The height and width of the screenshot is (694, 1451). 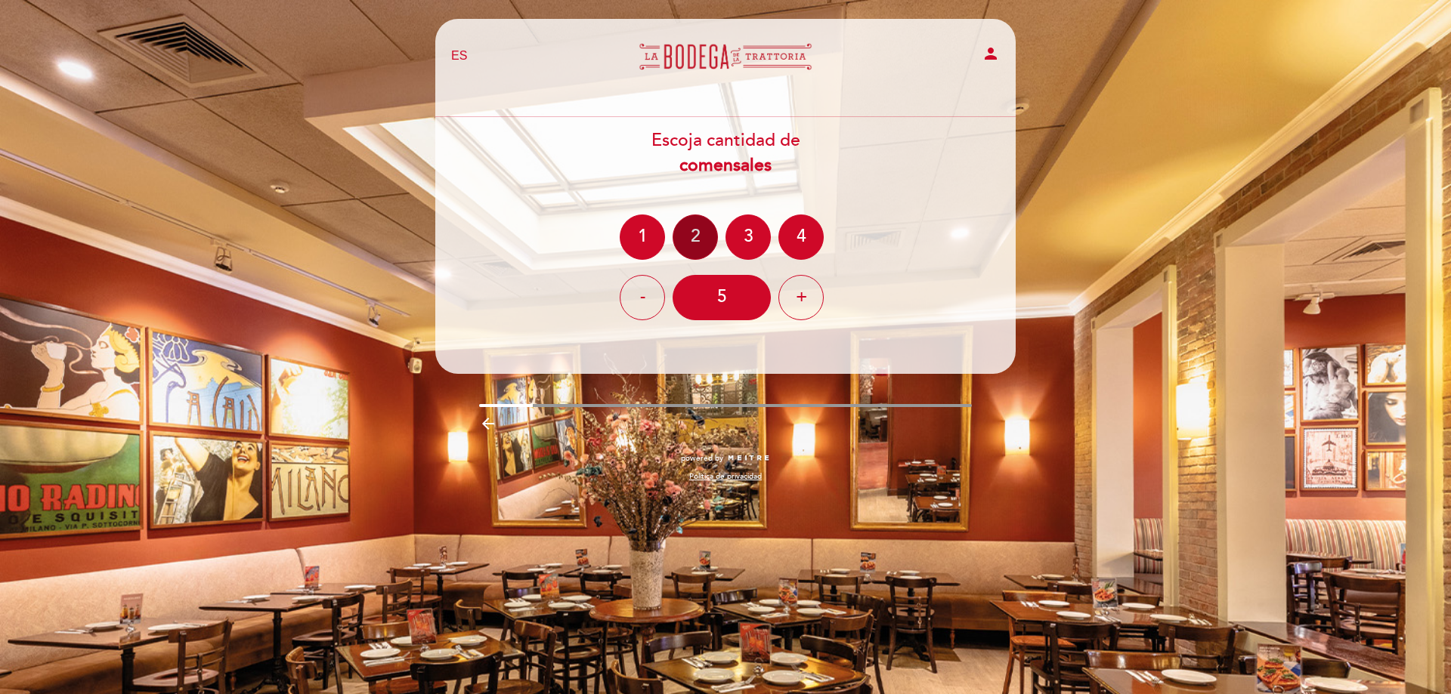 I want to click on div: 3, so click(x=748, y=237).